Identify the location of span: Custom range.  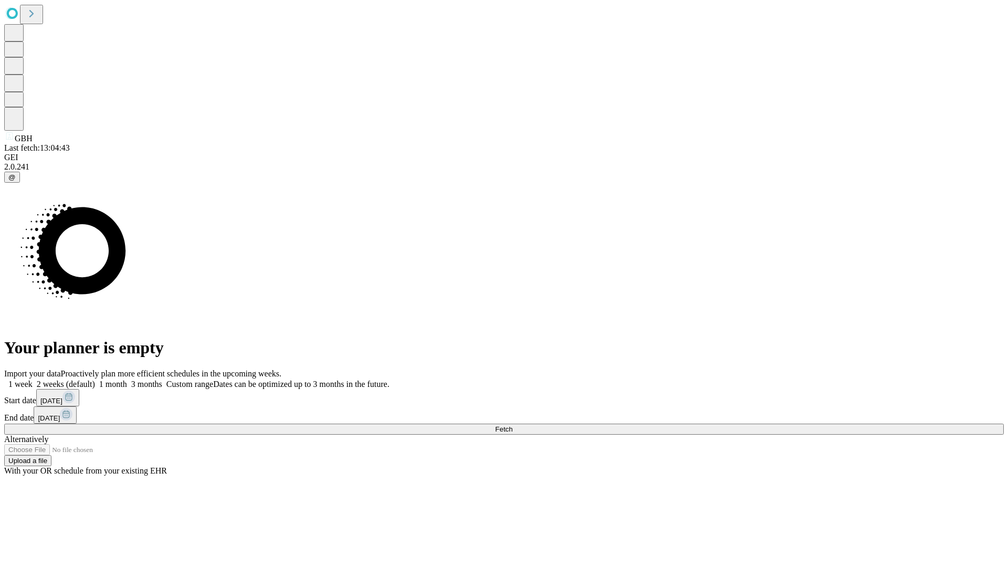
(189, 384).